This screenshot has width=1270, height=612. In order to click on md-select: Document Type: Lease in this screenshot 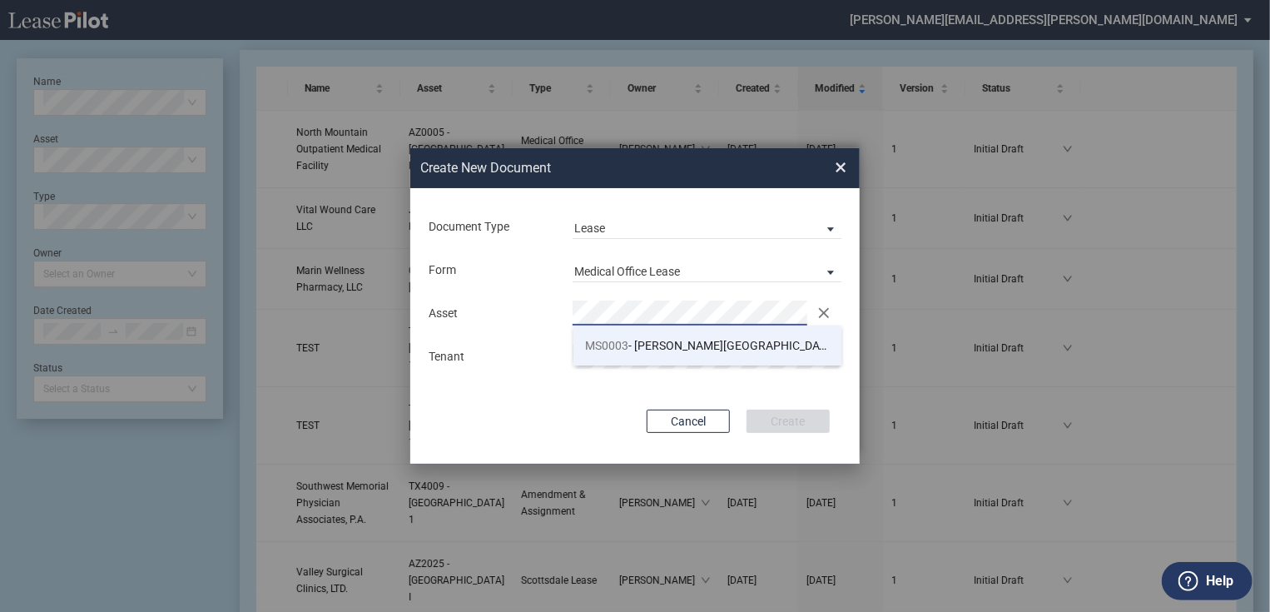, I will do `click(707, 226)`.